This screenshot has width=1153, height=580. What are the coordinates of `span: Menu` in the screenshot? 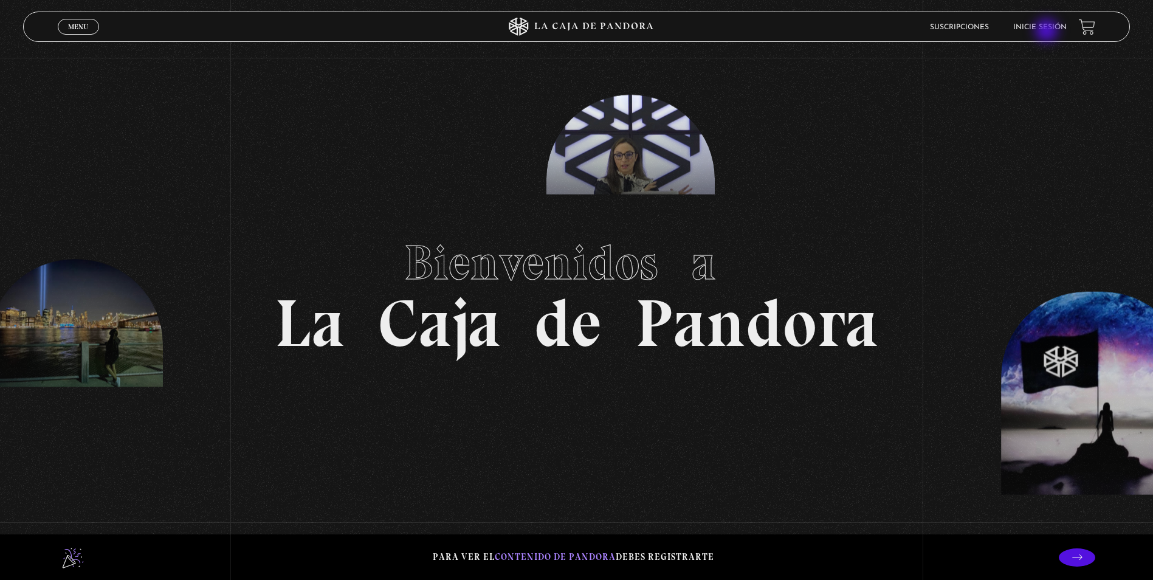 It's located at (78, 27).